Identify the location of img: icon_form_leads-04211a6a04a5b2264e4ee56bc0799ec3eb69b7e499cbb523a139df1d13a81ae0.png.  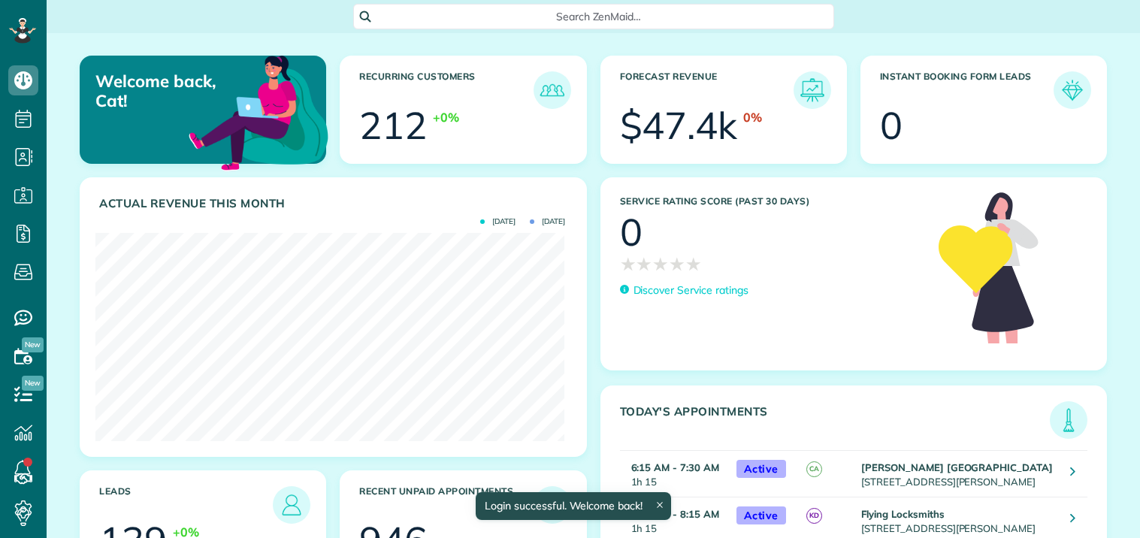
(1073, 90).